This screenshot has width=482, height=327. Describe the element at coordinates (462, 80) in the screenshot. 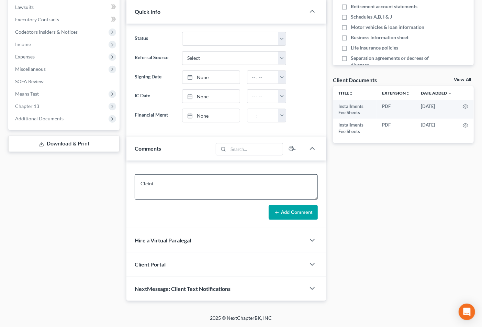

I see `a: View All` at that location.